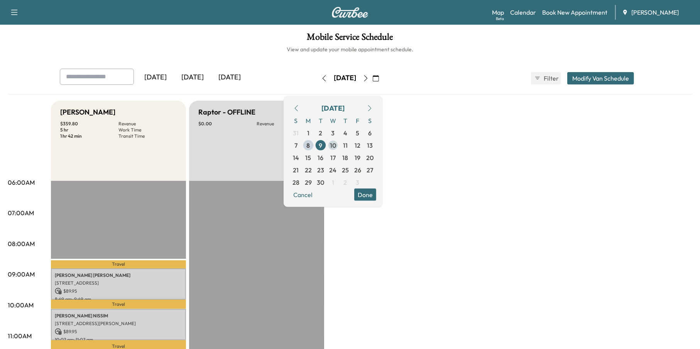 This screenshot has width=700, height=349. Describe the element at coordinates (345, 157) in the screenshot. I see `span: 18` at that location.